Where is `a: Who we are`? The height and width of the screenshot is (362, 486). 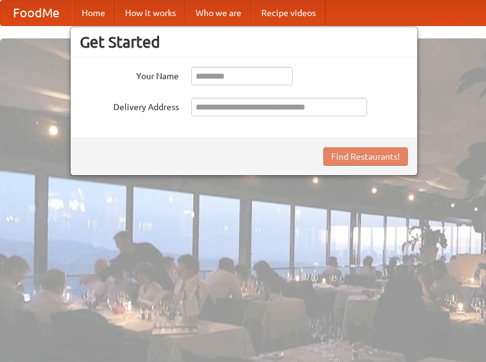 a: Who we are is located at coordinates (218, 13).